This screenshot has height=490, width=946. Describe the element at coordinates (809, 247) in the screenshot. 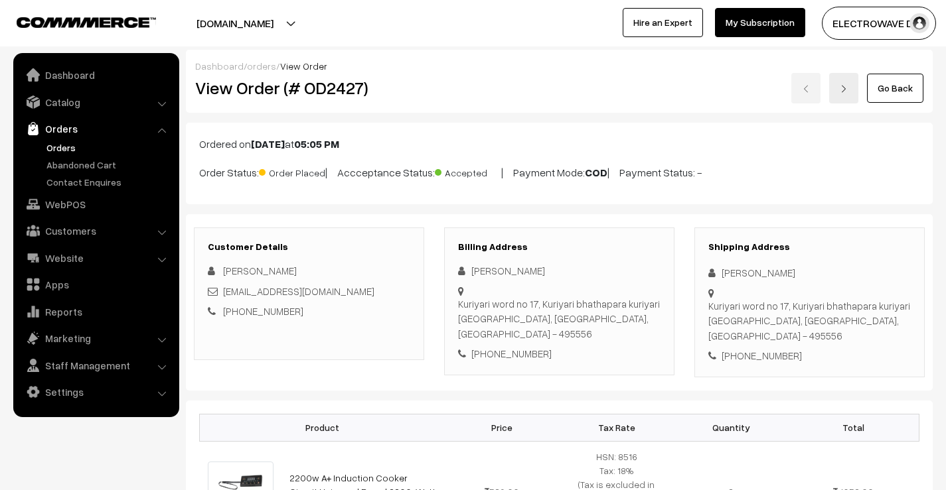

I see `h3: Shipping Address` at that location.